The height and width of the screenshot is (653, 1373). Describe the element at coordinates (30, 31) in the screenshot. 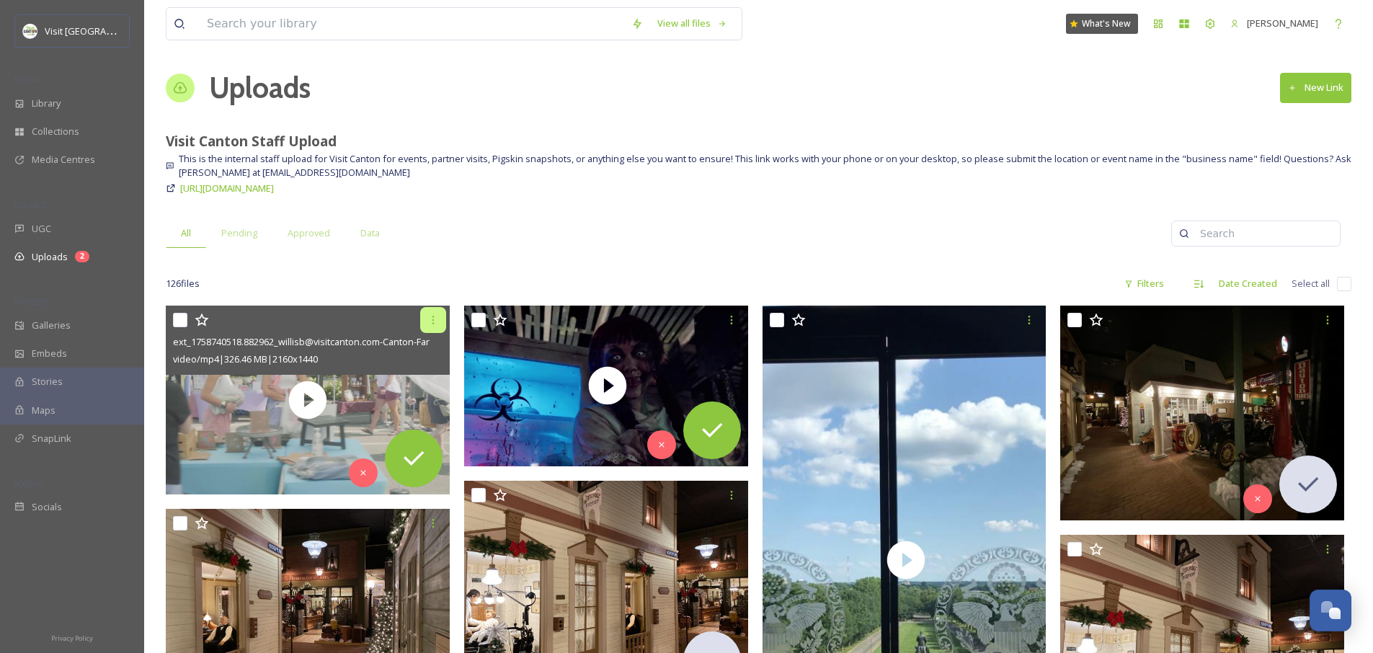

I see `img: download.jpeg` at that location.